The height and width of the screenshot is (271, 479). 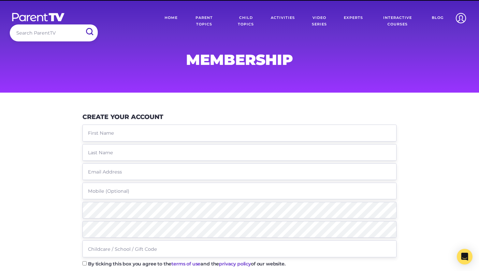 I want to click on a: Activities, so click(x=283, y=21).